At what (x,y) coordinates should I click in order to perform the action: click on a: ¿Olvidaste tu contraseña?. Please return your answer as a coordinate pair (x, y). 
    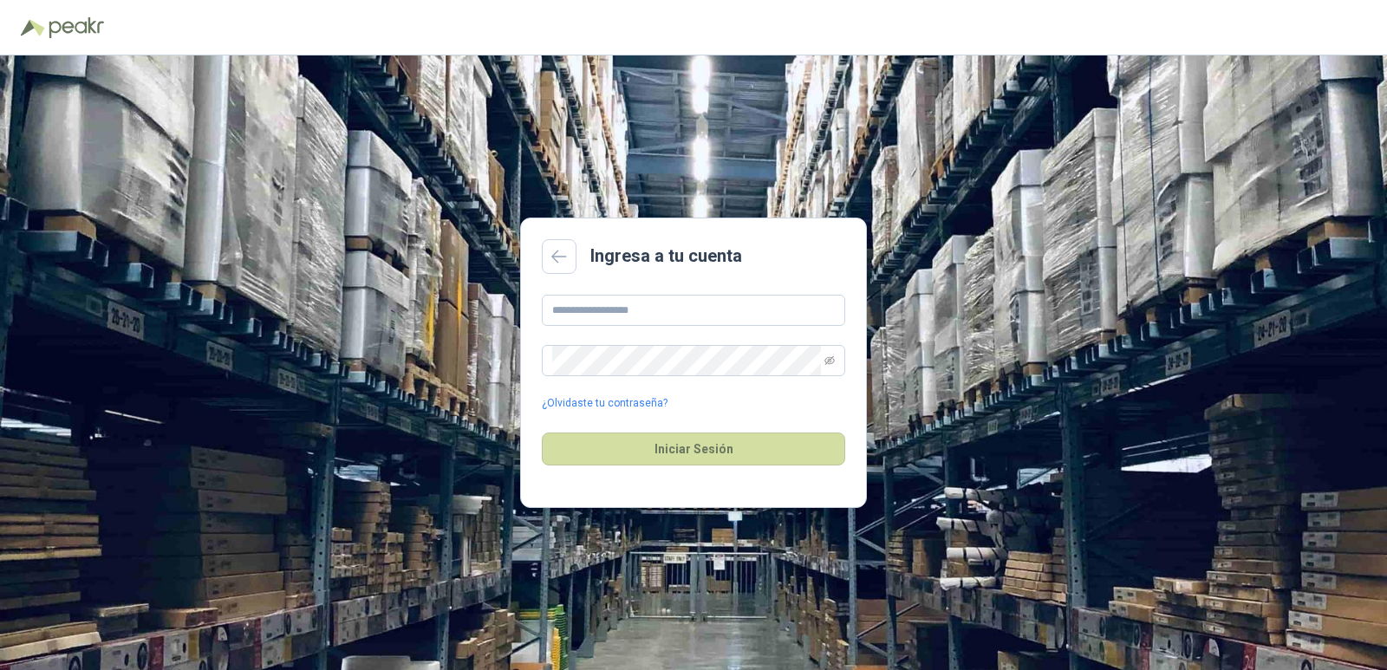
    Looking at the image, I should click on (604, 403).